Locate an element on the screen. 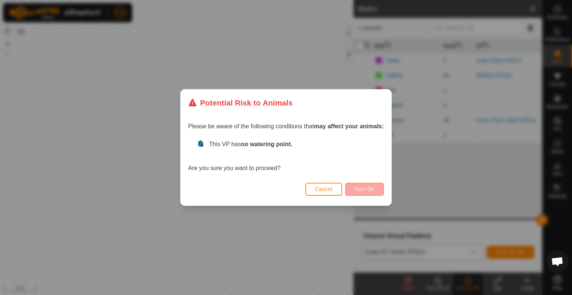  button: Cancel is located at coordinates (324, 189).